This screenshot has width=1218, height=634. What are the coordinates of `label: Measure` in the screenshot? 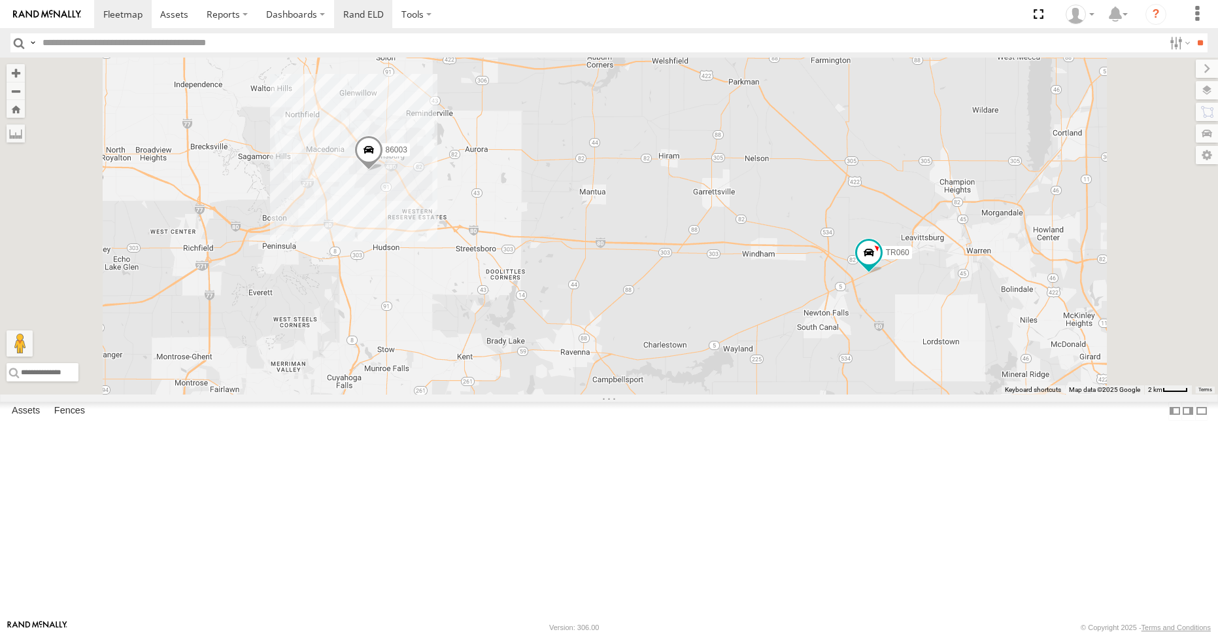 It's located at (16, 133).